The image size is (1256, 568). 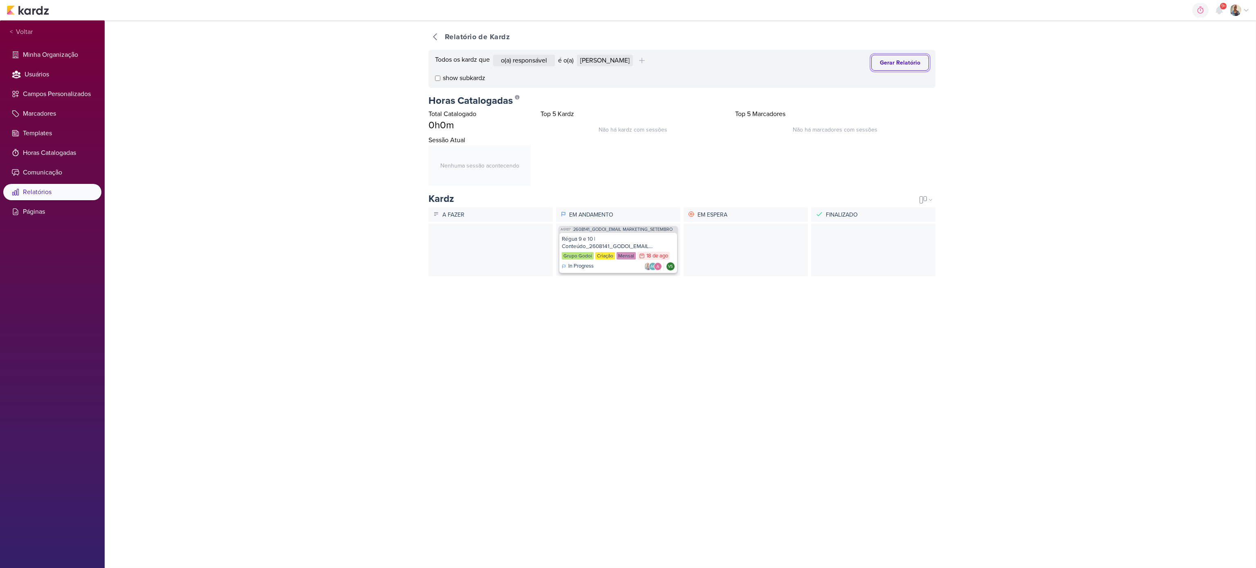 I want to click on div: Top 5 Kardz, so click(x=633, y=114).